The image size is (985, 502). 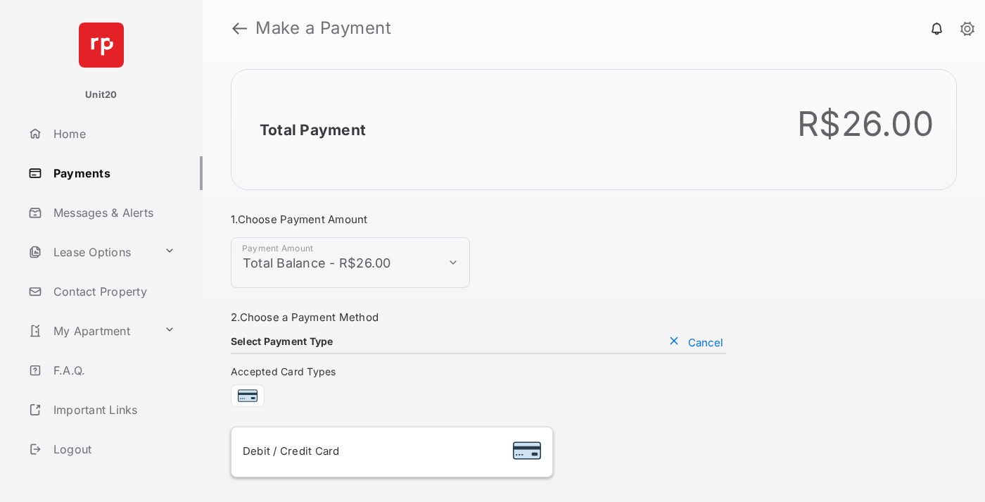 What do you see at coordinates (90, 252) in the screenshot?
I see `a: Lease Options` at bounding box center [90, 252].